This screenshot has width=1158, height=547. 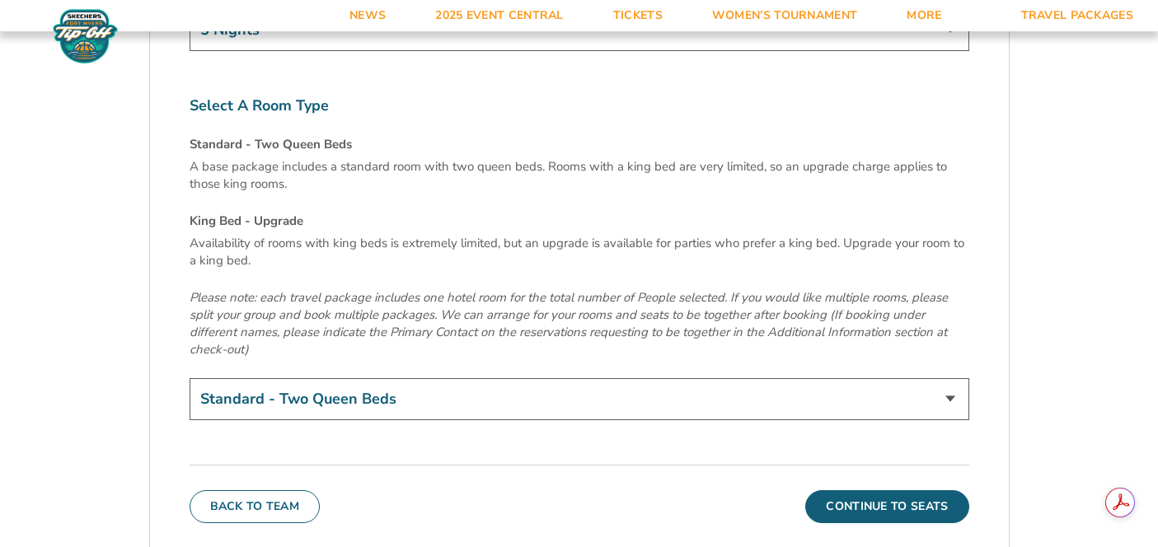 What do you see at coordinates (887, 507) in the screenshot?
I see `button: Continue To Seats` at bounding box center [887, 507].